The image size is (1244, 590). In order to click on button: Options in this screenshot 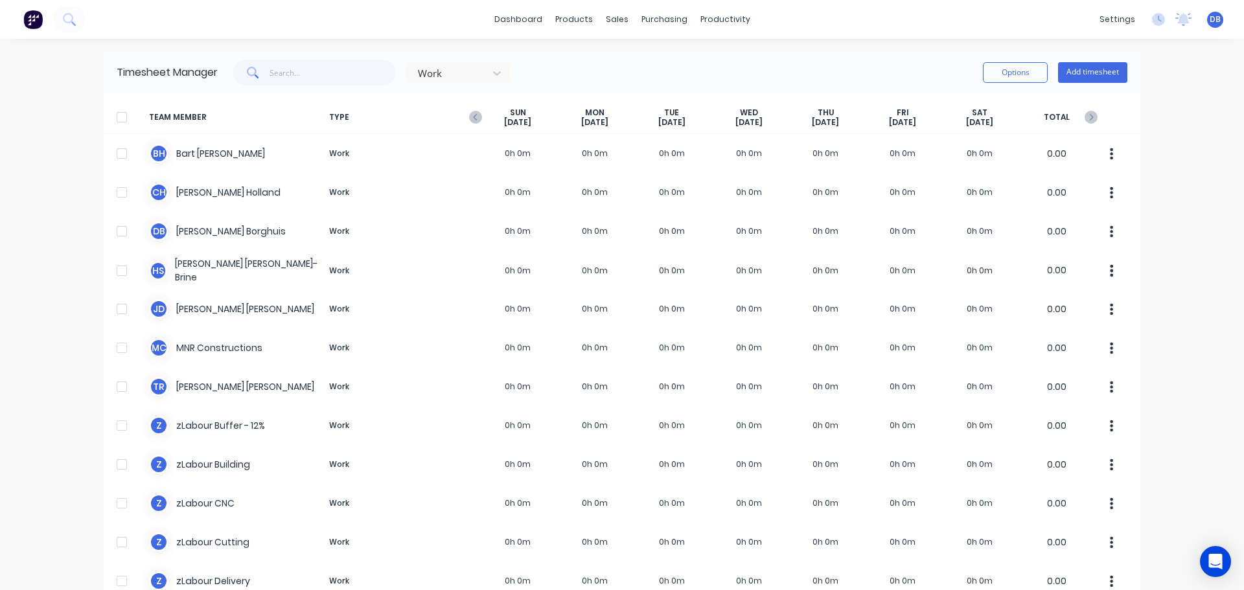, I will do `click(1015, 73)`.